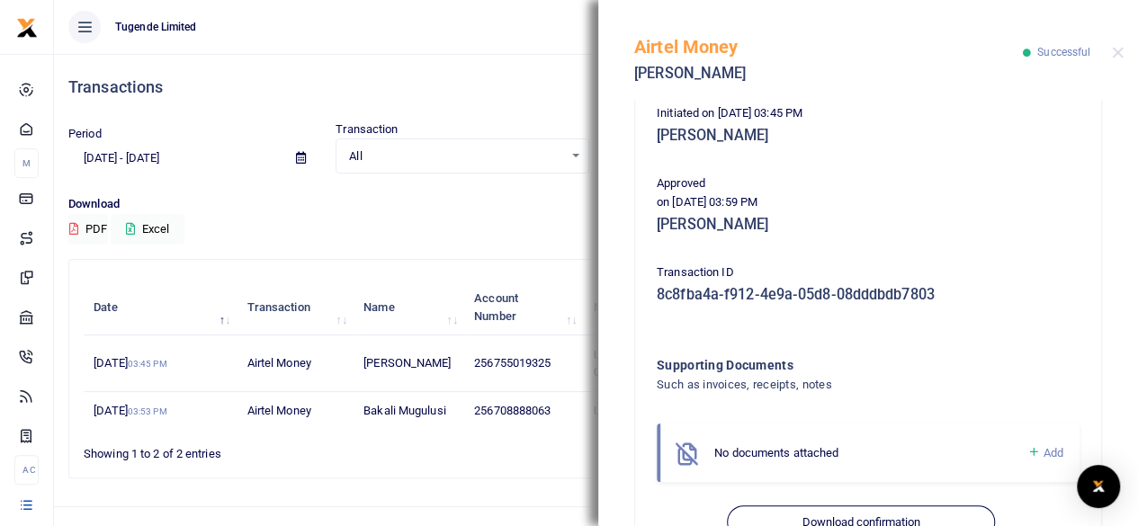  What do you see at coordinates (1044, 452) in the screenshot?
I see `a: Add` at bounding box center [1044, 452].